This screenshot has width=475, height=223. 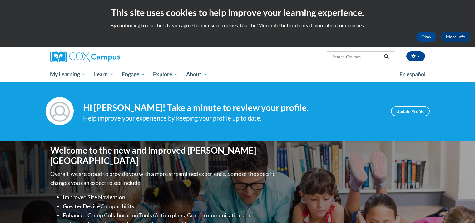 What do you see at coordinates (237, 25) in the screenshot?
I see `p: By continuing to use the site you agree to our use of cookies. Use the ‘More info’ button to read...` at bounding box center [237, 25].